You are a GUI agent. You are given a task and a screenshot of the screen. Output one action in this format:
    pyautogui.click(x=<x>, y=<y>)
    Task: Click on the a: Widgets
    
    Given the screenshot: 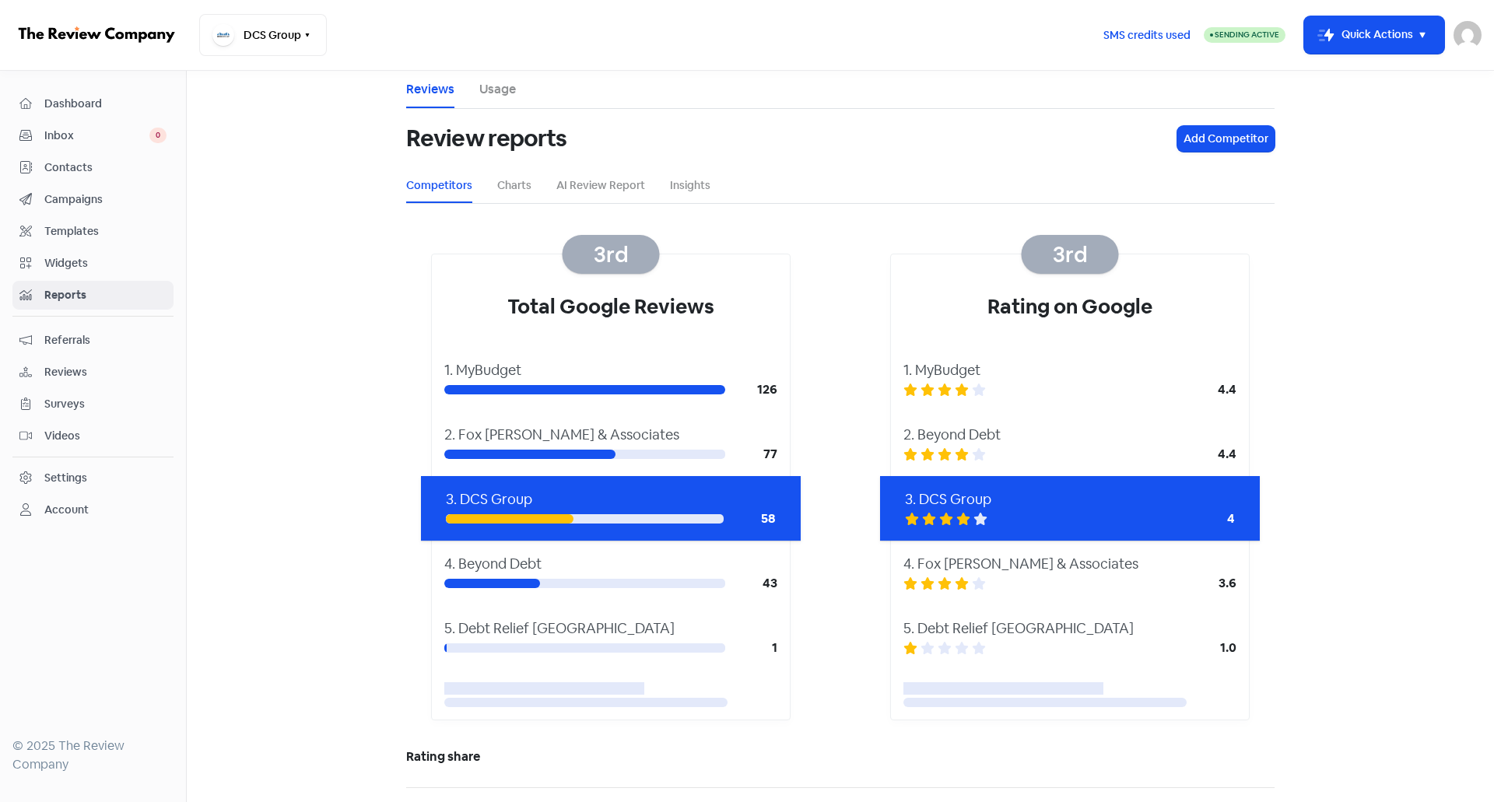 What is the action you would take?
    pyautogui.click(x=93, y=263)
    